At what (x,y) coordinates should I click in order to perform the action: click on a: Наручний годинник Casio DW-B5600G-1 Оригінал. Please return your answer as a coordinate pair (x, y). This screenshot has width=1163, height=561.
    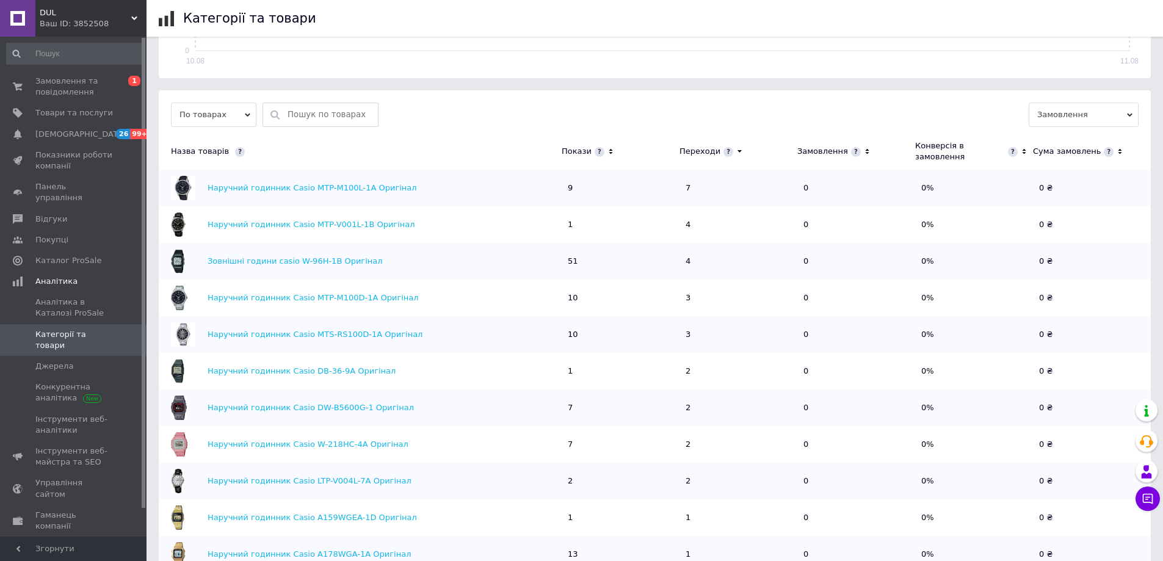
    Looking at the image, I should click on (311, 407).